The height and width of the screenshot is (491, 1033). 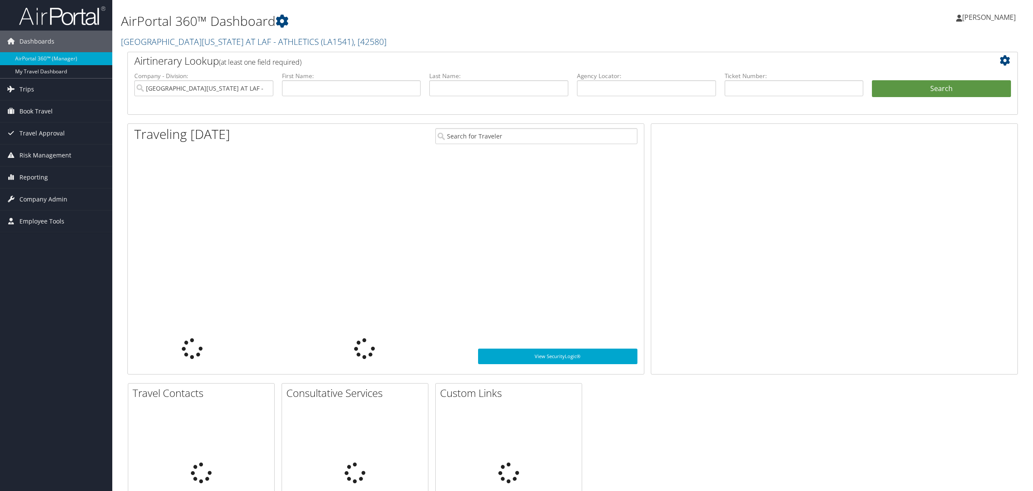 I want to click on span: , [ 42580 ], so click(x=370, y=41).